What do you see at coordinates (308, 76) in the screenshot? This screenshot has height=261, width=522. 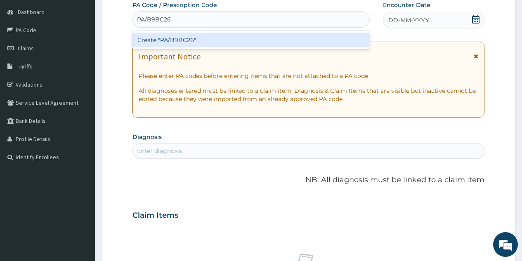 I see `p: Please enter PA codes before entering items that are not attached to a PA code` at bounding box center [308, 76].